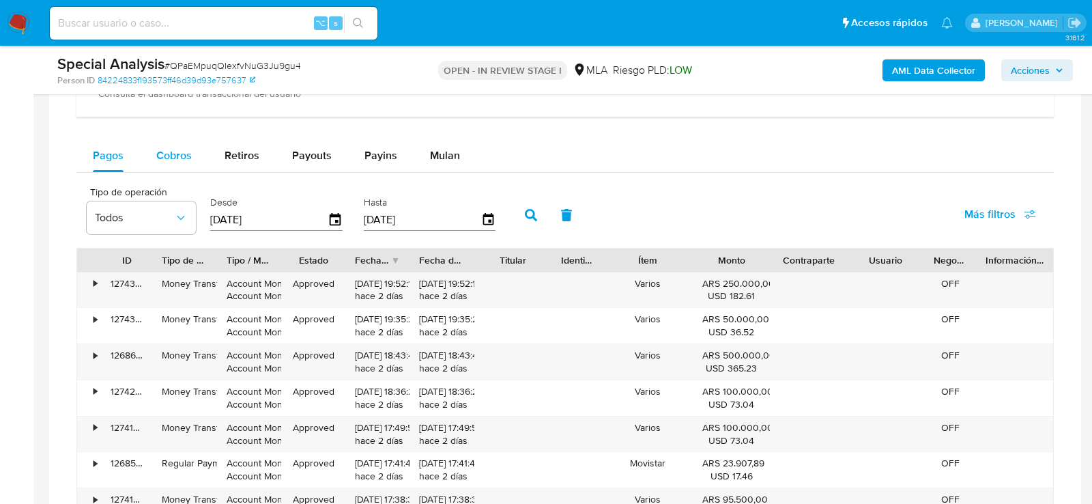 The image size is (1092, 504). Describe the element at coordinates (1075, 38) in the screenshot. I see `span: 3.161.2` at that location.